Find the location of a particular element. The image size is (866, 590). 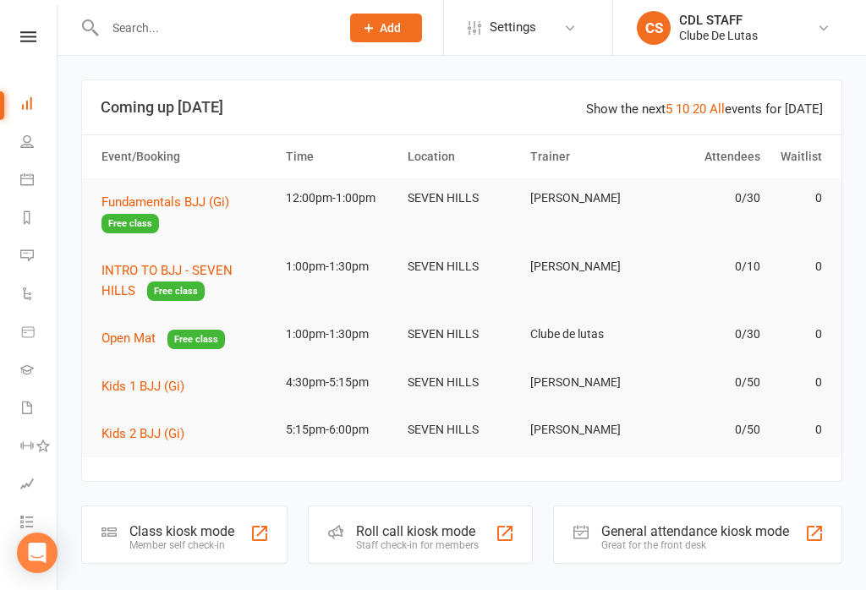

td: 0/10 is located at coordinates (706, 266).